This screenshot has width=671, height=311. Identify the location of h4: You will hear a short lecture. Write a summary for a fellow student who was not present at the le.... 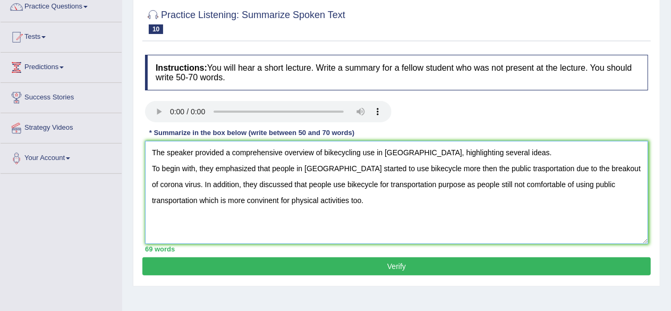
(396, 72).